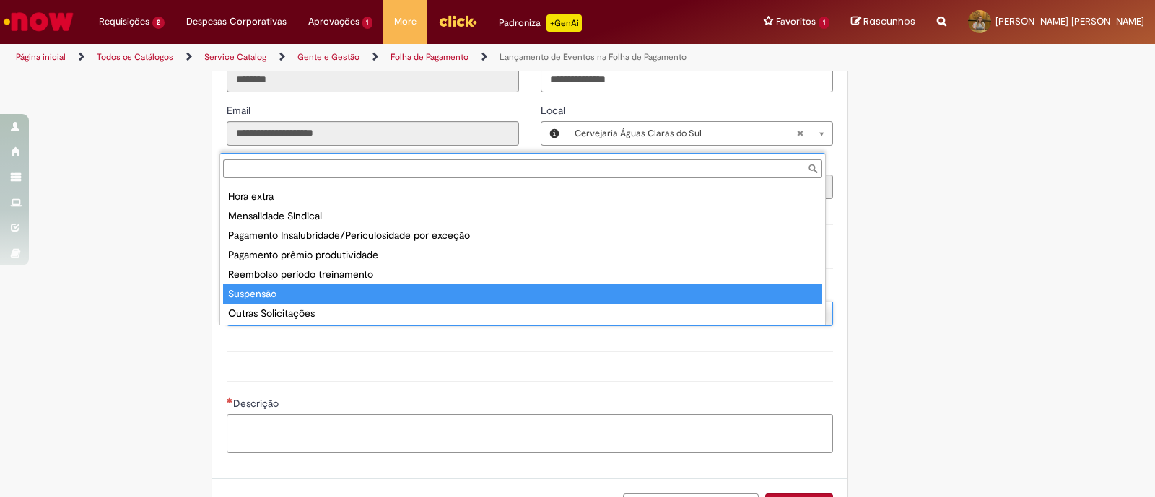  Describe the element at coordinates (522, 274) in the screenshot. I see `div: Reembolso período treinamento` at that location.